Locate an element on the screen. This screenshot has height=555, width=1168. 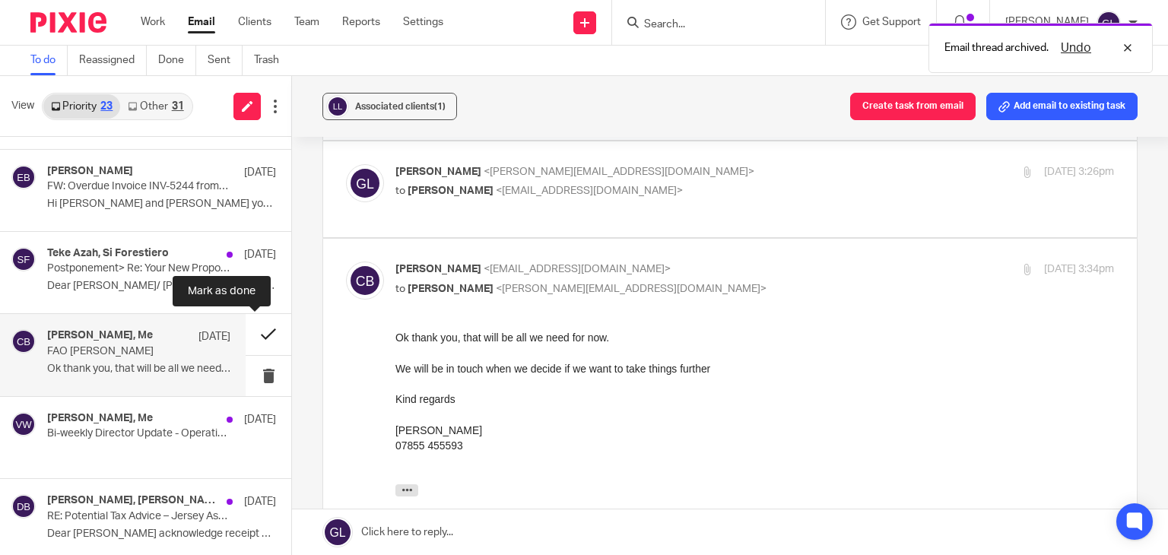
p: Thanks for reaching out. is located at coordinates (359, 238).